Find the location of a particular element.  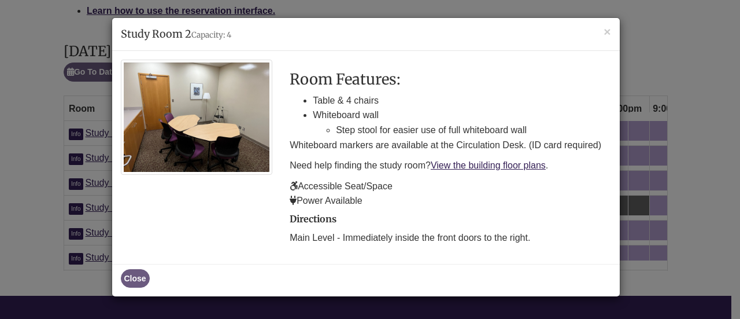

li: Table & 4 chairs is located at coordinates (462, 101).